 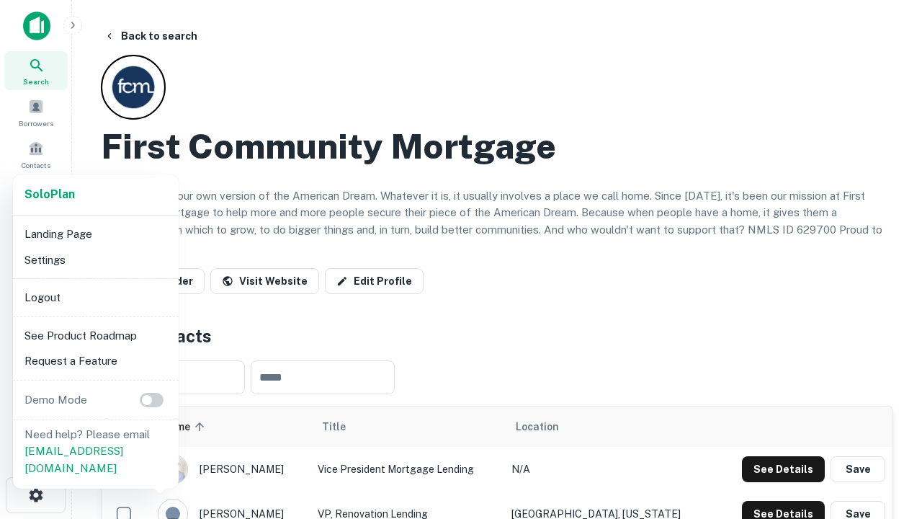 I want to click on div: Chat Widget, so click(x=886, y=392).